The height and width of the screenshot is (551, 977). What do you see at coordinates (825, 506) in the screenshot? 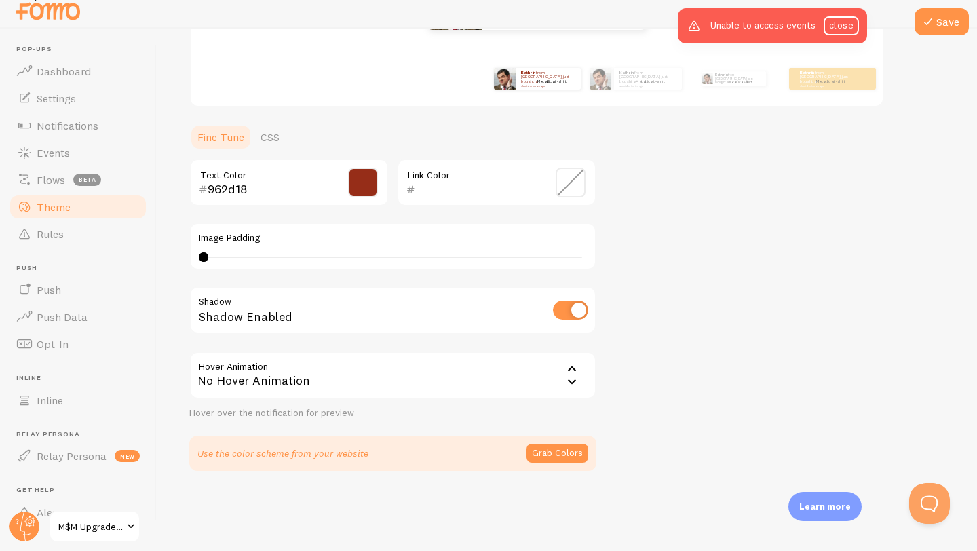
I see `div: Learn more` at bounding box center [825, 506].